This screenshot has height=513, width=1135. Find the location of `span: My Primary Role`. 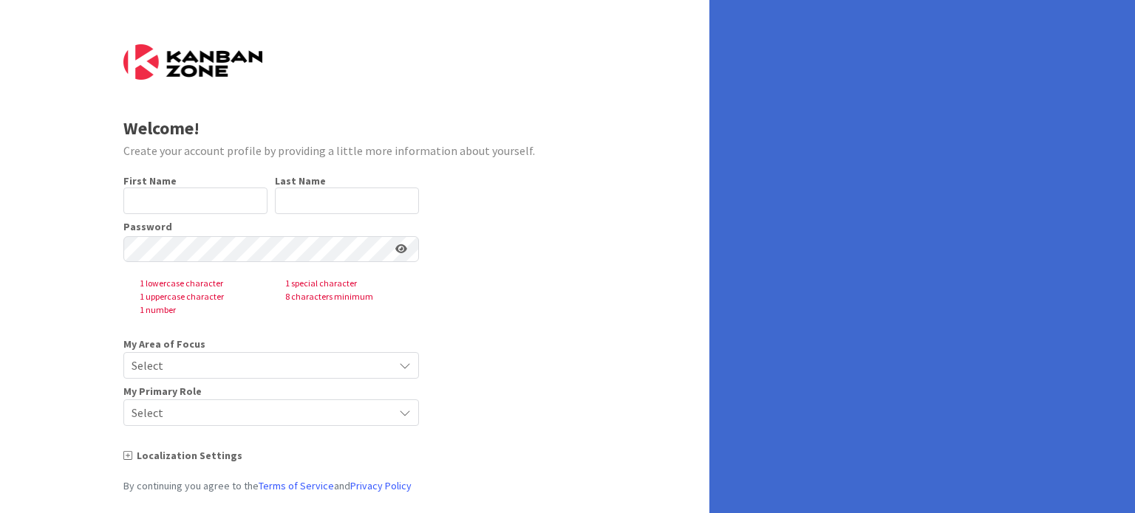

span: My Primary Role is located at coordinates (163, 392).